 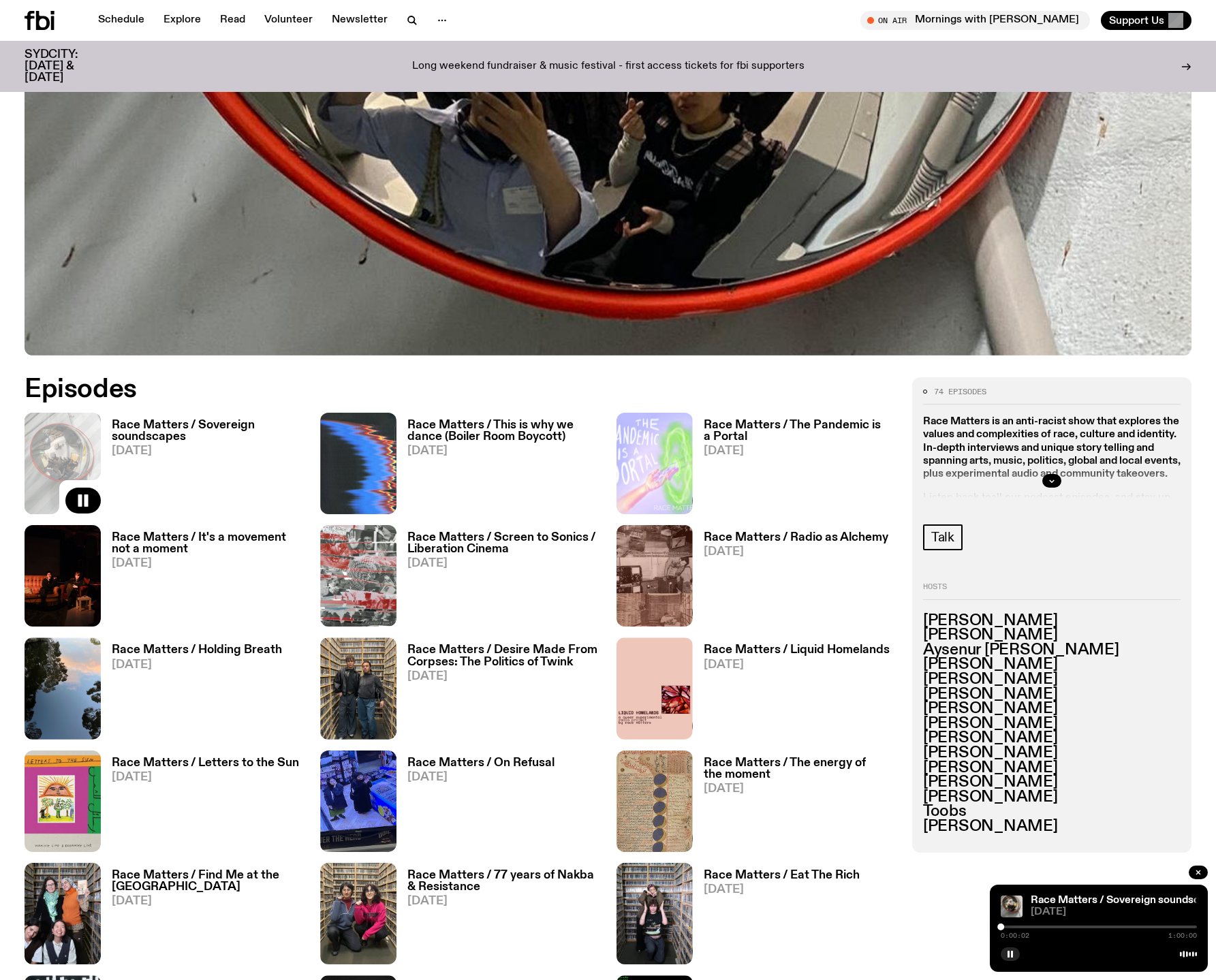 What do you see at coordinates (1052, 447) in the screenshot?
I see `strong: Race Matters is an anti-racist show that explores the values and complexities of race, culture an...` at bounding box center [1052, 447].